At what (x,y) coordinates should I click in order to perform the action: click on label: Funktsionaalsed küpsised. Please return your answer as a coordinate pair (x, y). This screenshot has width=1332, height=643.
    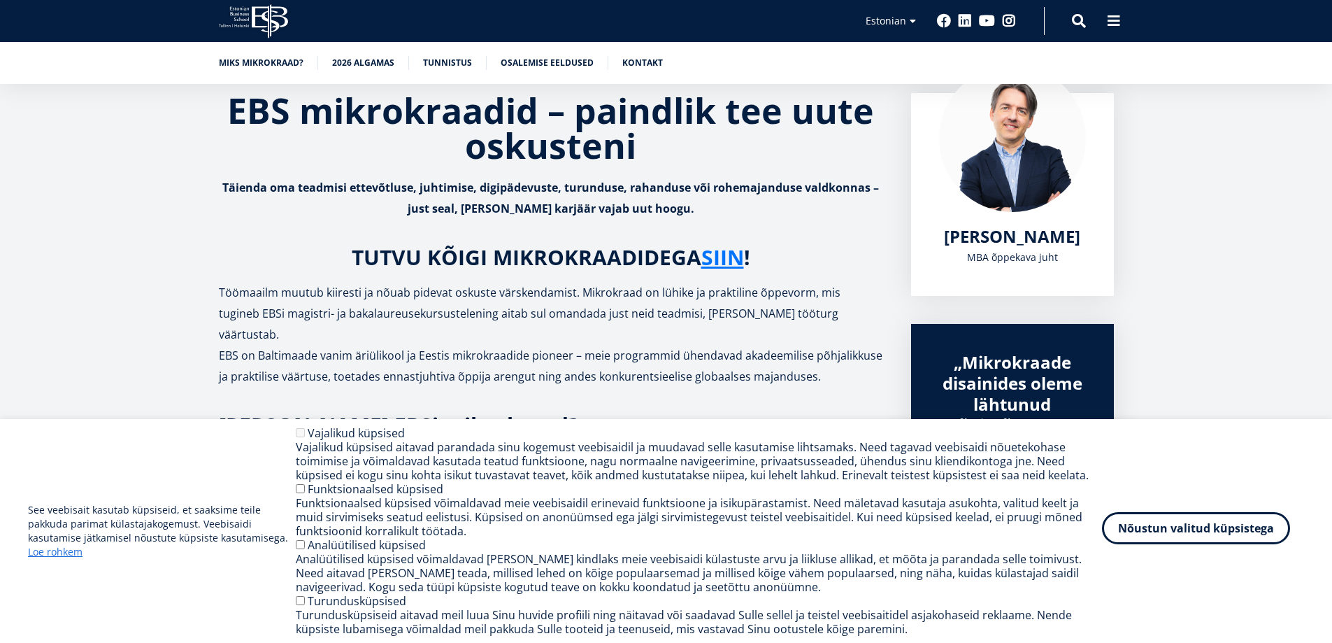
    Looking at the image, I should click on (375, 489).